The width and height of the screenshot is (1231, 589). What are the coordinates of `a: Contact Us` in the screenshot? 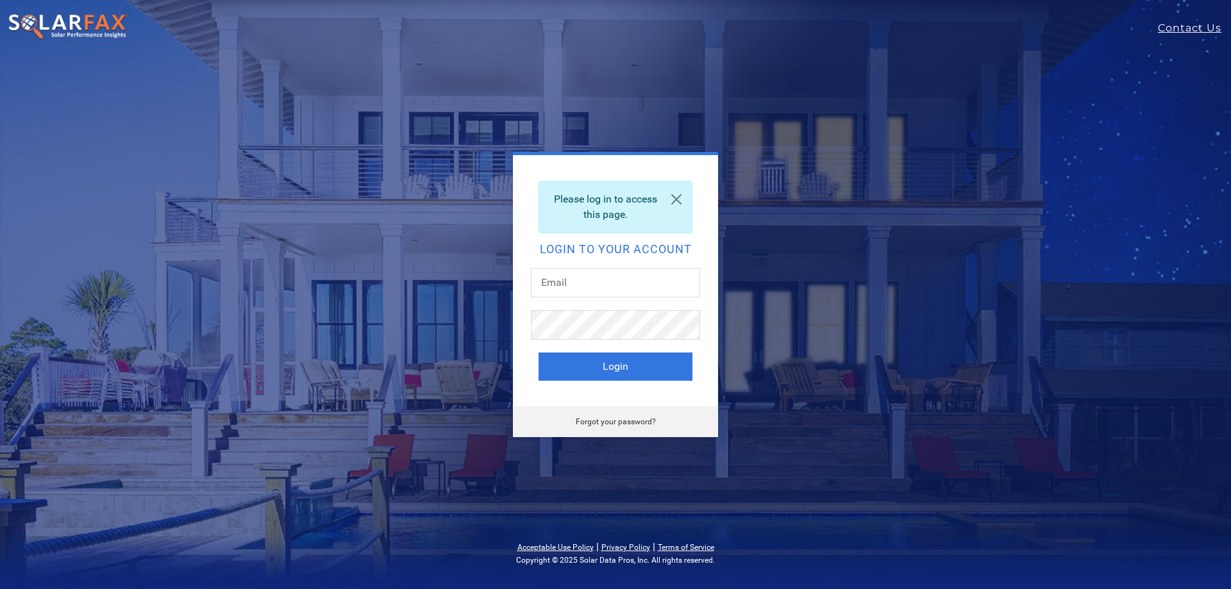 It's located at (1194, 28).